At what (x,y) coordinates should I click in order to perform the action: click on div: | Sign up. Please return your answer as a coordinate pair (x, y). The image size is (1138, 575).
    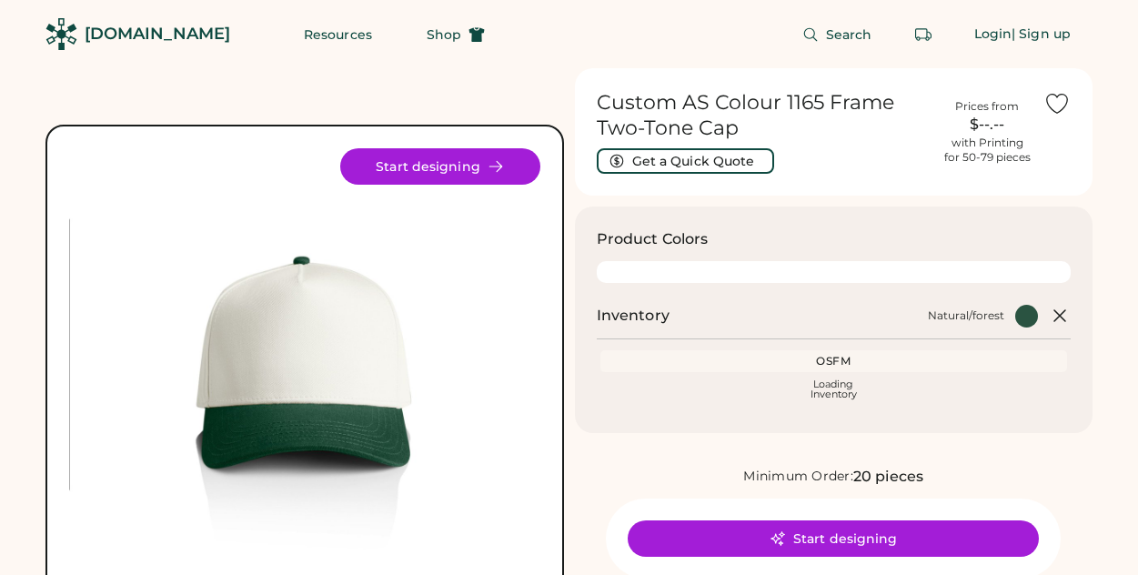
    Looking at the image, I should click on (1041, 35).